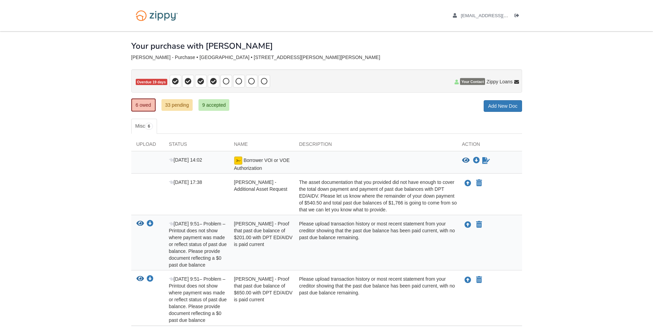 The width and height of the screenshot is (653, 327). I want to click on img: Logo, so click(157, 15).